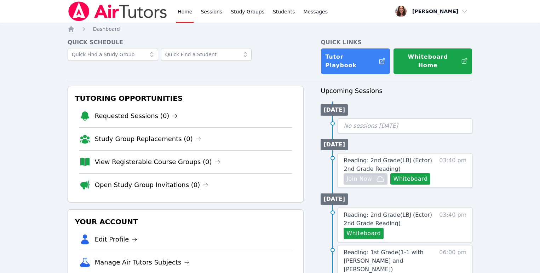 The height and width of the screenshot is (273, 540). What do you see at coordinates (206, 54) in the screenshot?
I see `input: Quick Find a Student` at bounding box center [206, 54].